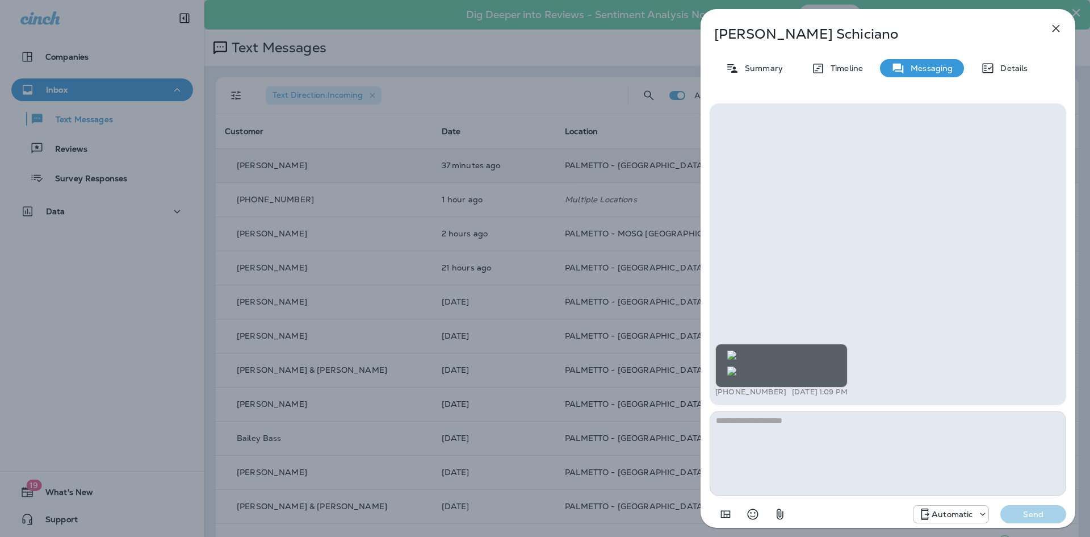  I want to click on p: Messaging, so click(929, 68).